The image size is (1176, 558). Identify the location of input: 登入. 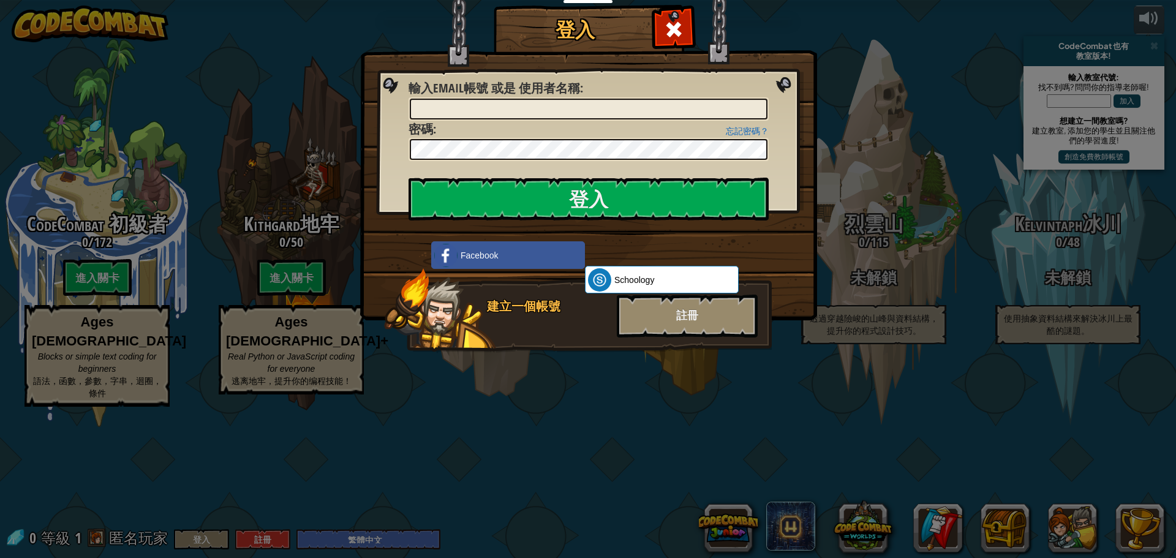
(589, 199).